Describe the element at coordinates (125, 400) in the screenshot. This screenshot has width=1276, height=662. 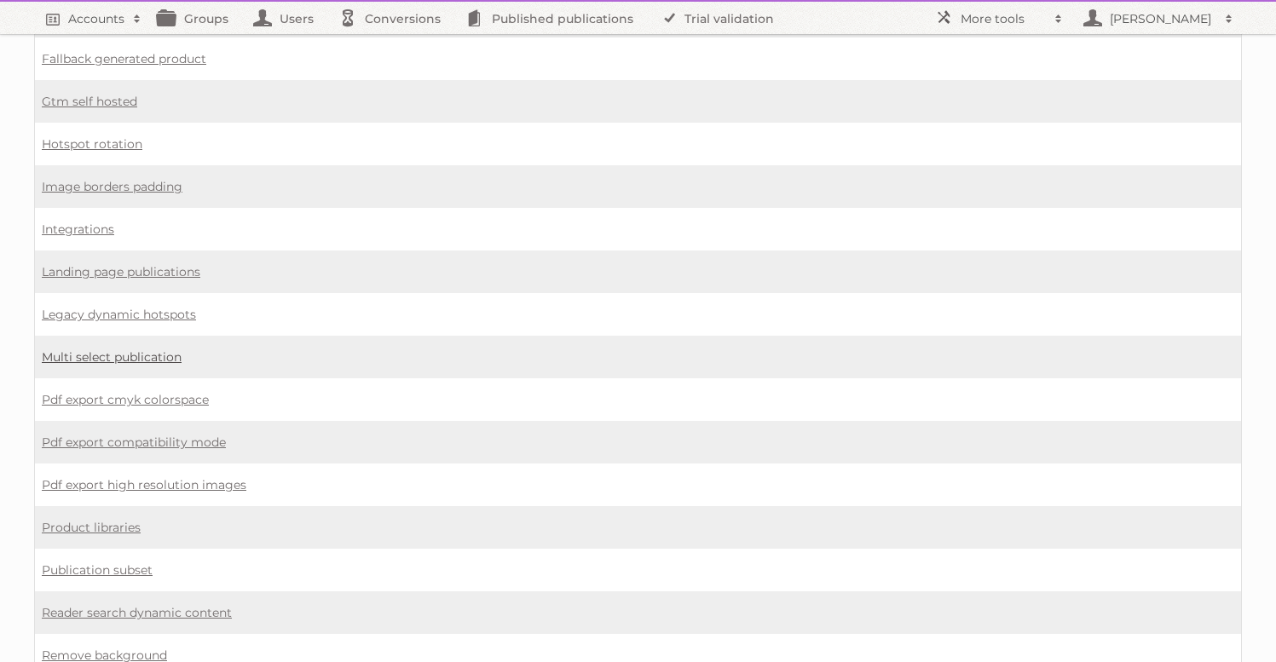
I see `a: Pdf export cmyk colorspace` at that location.